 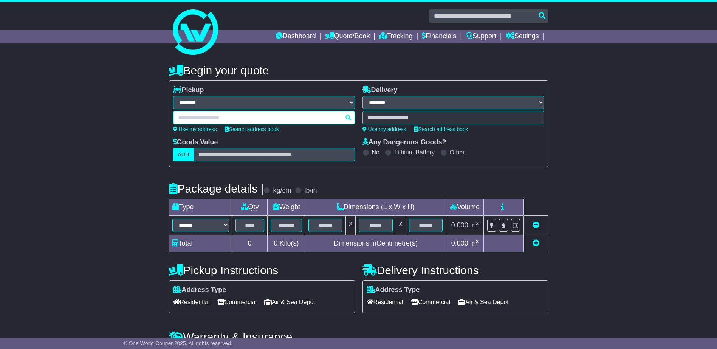 What do you see at coordinates (359, 337) in the screenshot?
I see `h4: Warranty & Insurance` at bounding box center [359, 337].